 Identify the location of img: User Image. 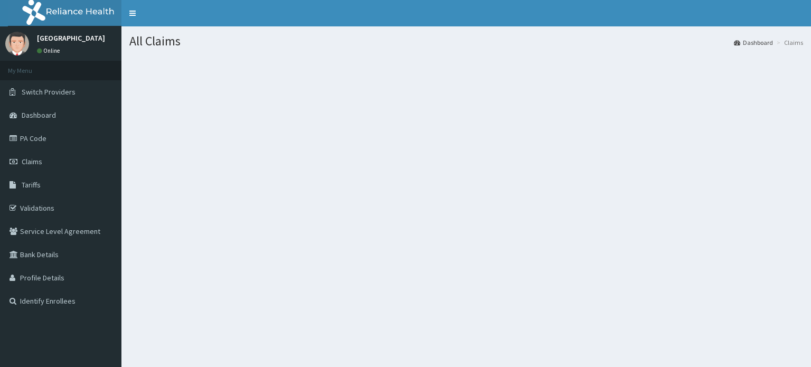
(17, 43).